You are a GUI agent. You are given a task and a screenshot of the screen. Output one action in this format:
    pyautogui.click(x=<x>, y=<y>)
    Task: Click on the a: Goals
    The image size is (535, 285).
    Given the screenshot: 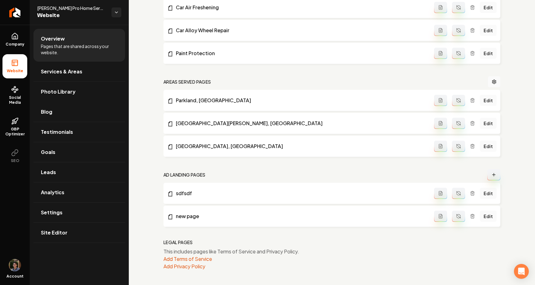 What is the action you would take?
    pyautogui.click(x=79, y=152)
    